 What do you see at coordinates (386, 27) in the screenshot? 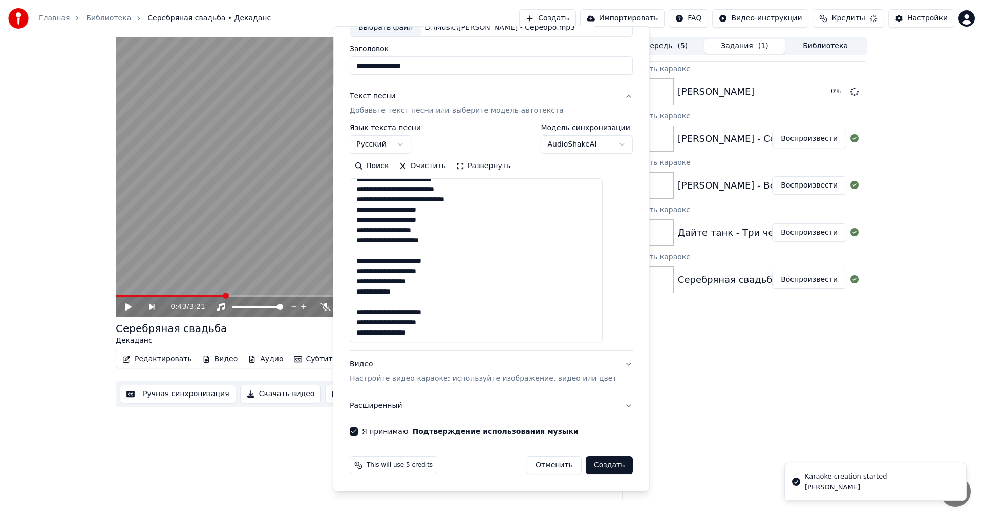
I see `div: Выбрать файл` at bounding box center [386, 27].